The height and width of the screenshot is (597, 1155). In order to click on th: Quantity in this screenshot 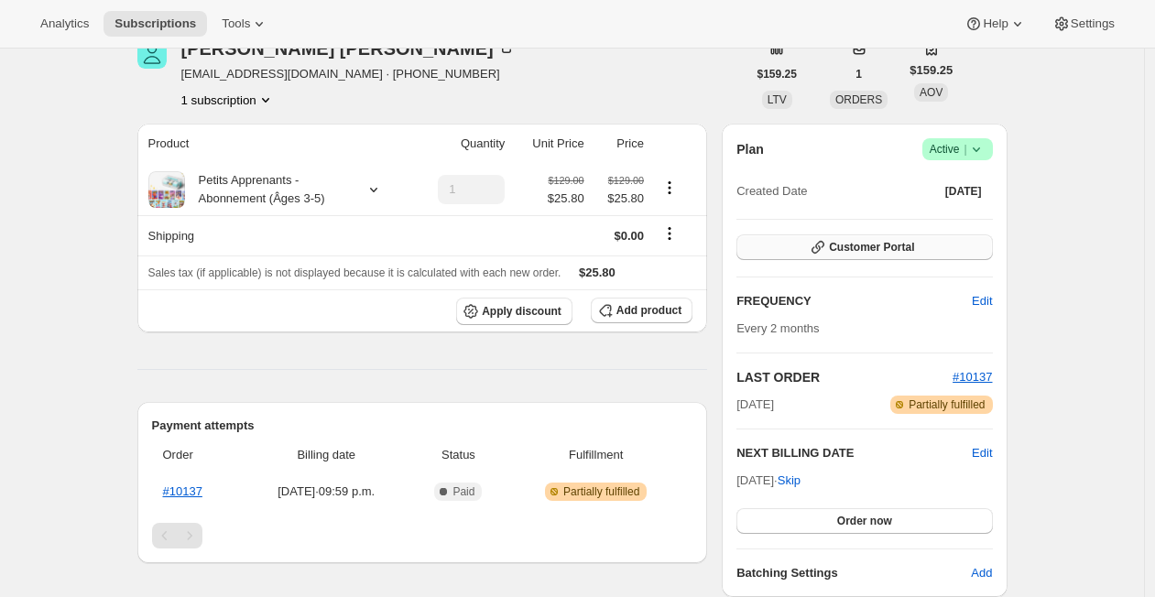, I will do `click(461, 144)`.